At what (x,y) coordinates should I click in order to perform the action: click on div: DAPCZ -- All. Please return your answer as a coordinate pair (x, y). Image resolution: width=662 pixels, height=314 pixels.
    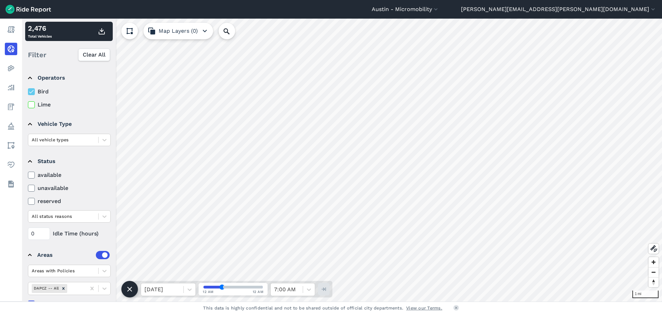
    Looking at the image, I should click on (45, 288).